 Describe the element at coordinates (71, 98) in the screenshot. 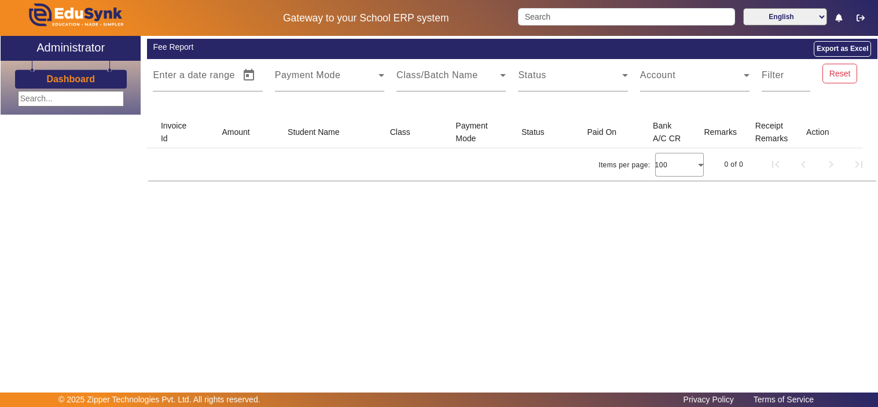

I see `input: Search...` at that location.